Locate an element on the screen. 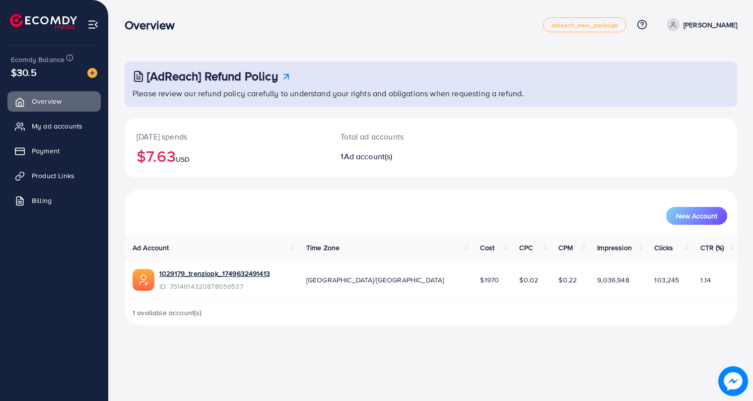 The width and height of the screenshot is (753, 401). span: Product Links is located at coordinates (53, 176).